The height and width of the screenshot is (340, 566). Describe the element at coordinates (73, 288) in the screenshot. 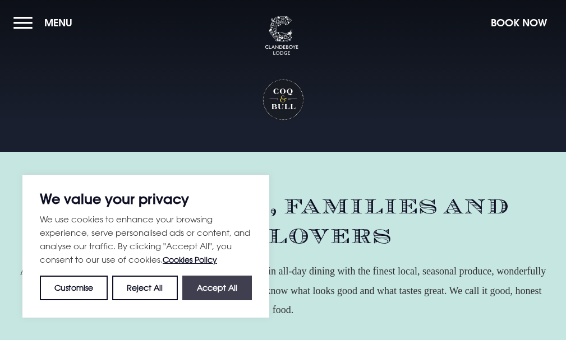

I see `button: Customise` at that location.